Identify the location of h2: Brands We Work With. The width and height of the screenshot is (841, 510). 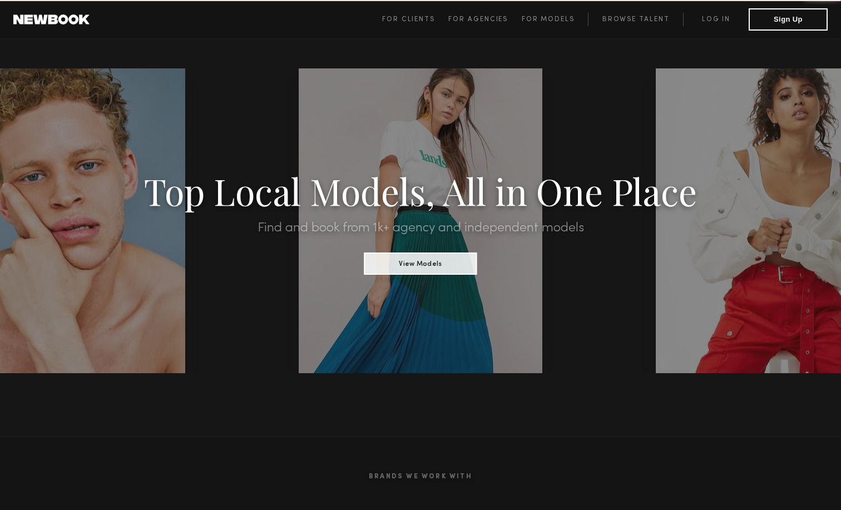
(421, 477).